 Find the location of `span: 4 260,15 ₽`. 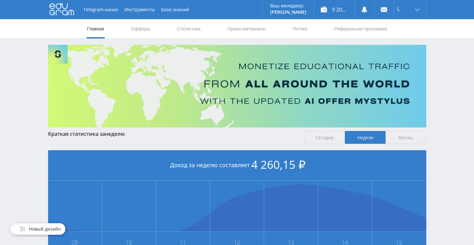

span: 4 260,15 ₽ is located at coordinates (278, 164).